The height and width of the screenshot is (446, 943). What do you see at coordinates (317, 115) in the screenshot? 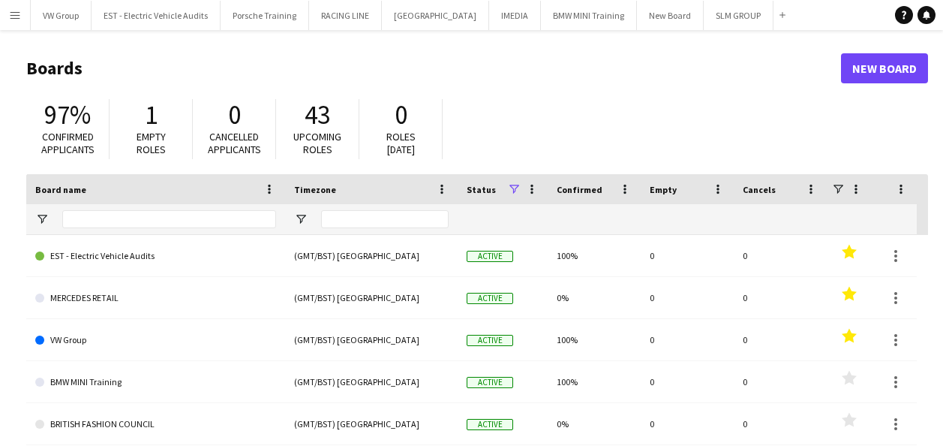
I see `span: 43` at bounding box center [317, 115].